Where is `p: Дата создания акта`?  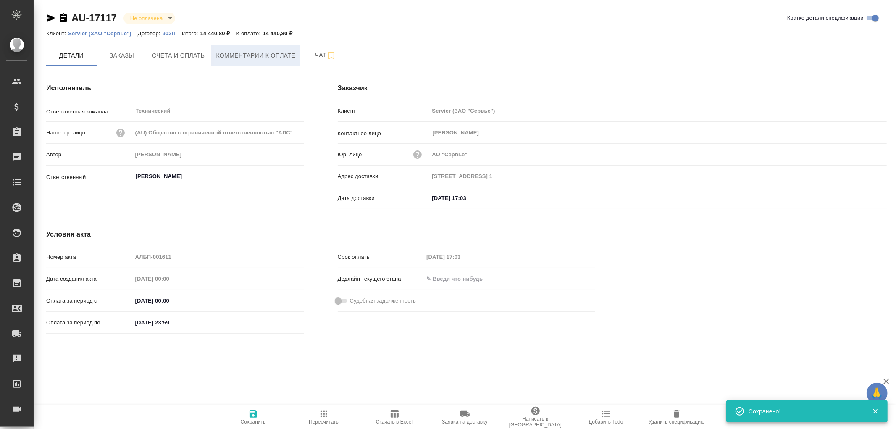 p: Дата создания акта is located at coordinates (89, 279).